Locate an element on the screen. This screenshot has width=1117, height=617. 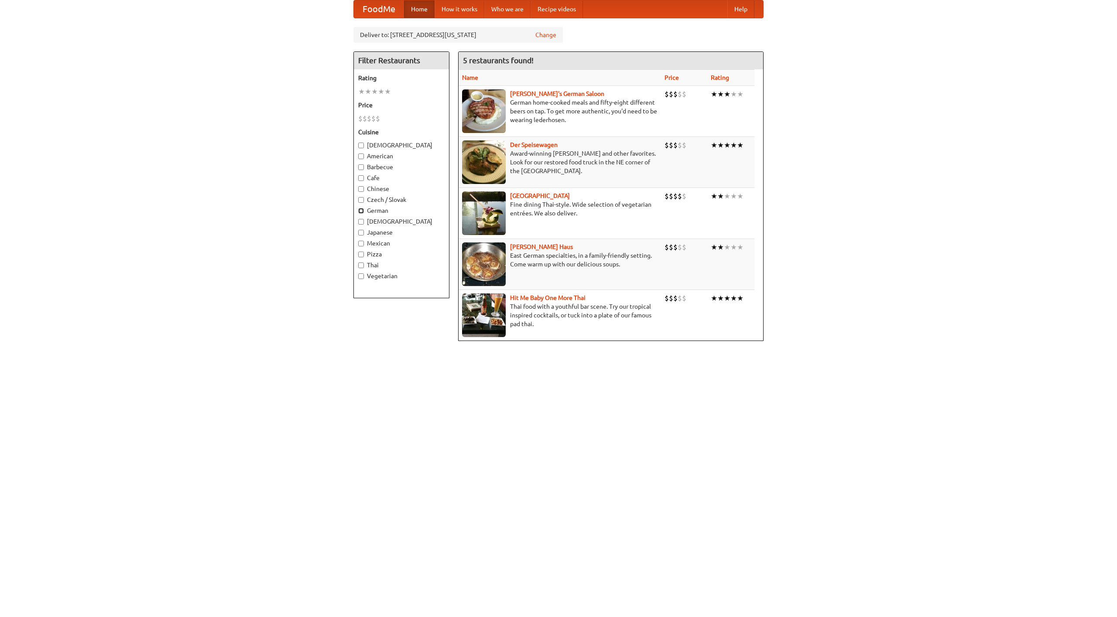
h4: Filter Restaurants is located at coordinates (401, 61).